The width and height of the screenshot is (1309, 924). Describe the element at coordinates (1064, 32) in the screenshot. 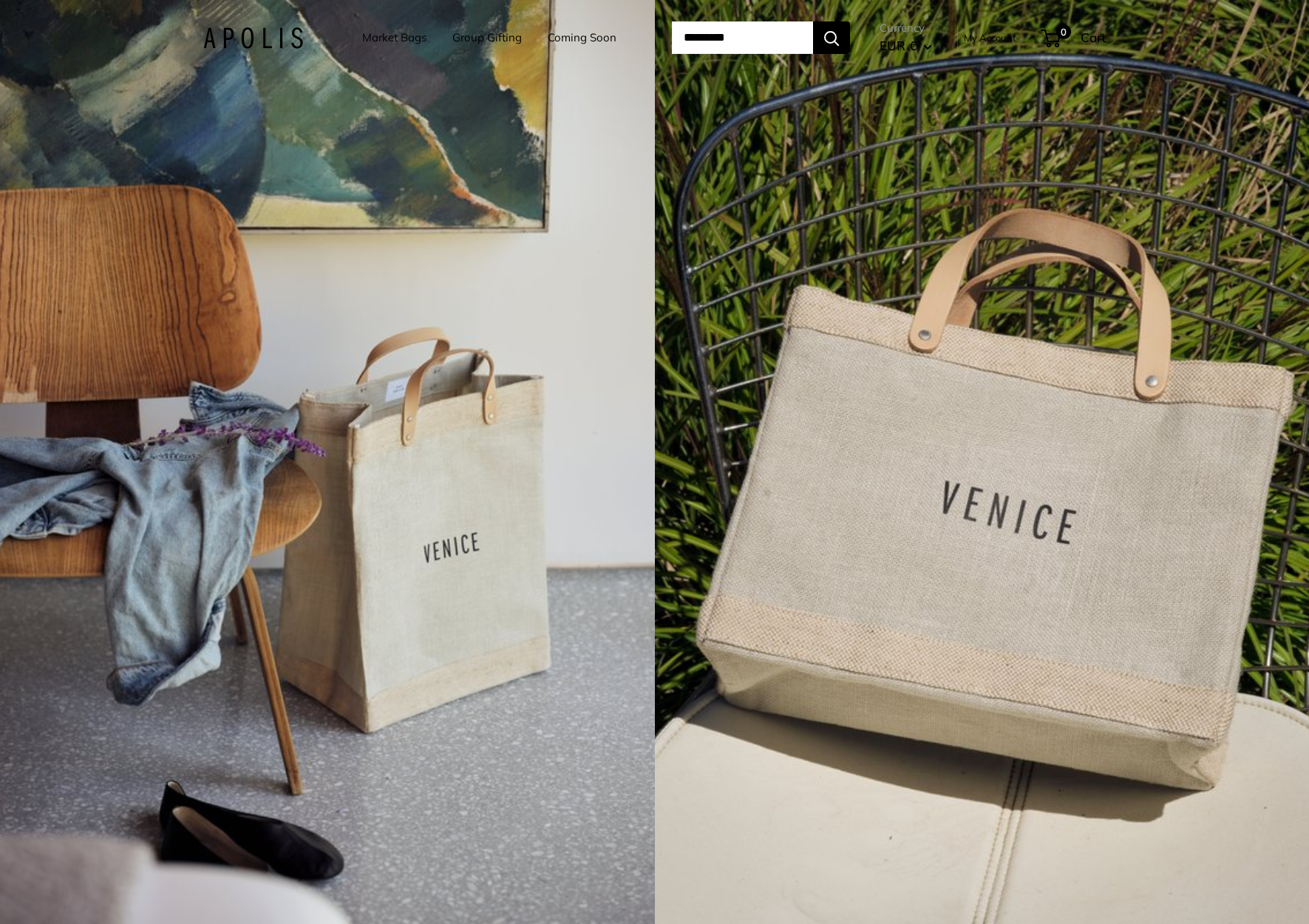

I see `span: 0` at that location.